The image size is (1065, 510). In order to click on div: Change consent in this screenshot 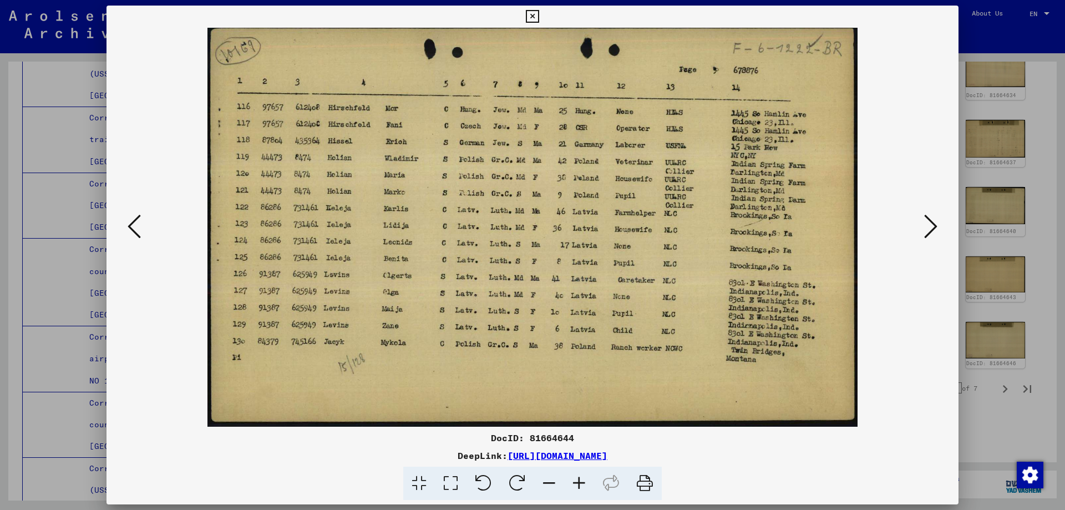, I will do `click(1030, 474)`.